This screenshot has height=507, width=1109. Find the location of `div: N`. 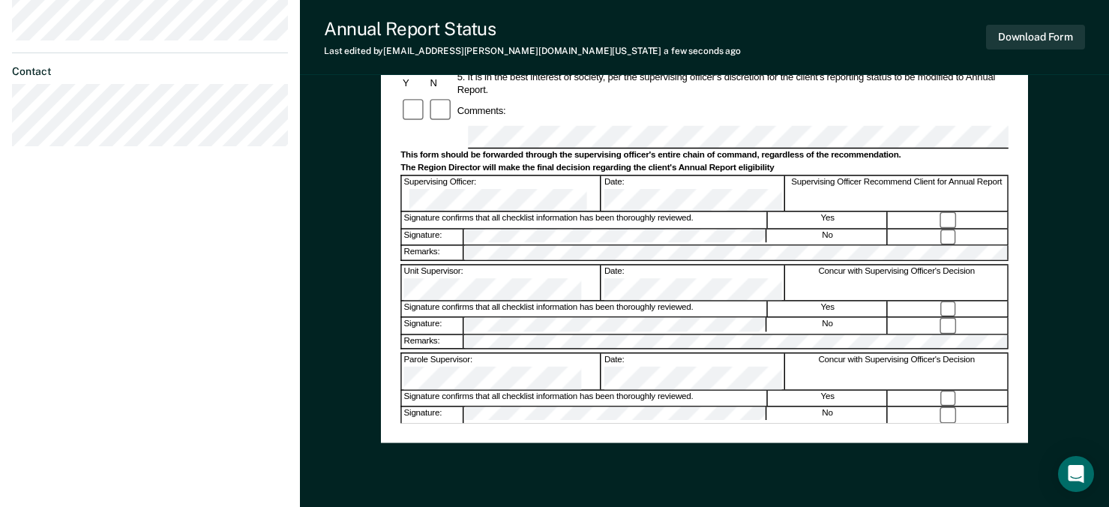

div: N is located at coordinates (441, 83).